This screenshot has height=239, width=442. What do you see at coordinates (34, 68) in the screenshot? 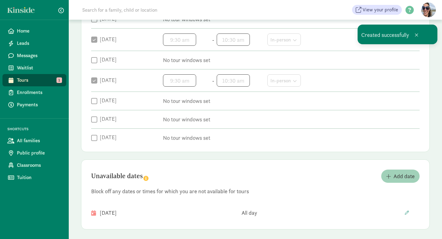
I see `a: Waitlist` at bounding box center [34, 68].